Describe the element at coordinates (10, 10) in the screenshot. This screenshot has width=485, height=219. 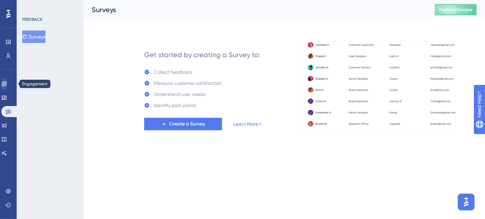
I see `button: Open AI Assistant Launcher` at that location.